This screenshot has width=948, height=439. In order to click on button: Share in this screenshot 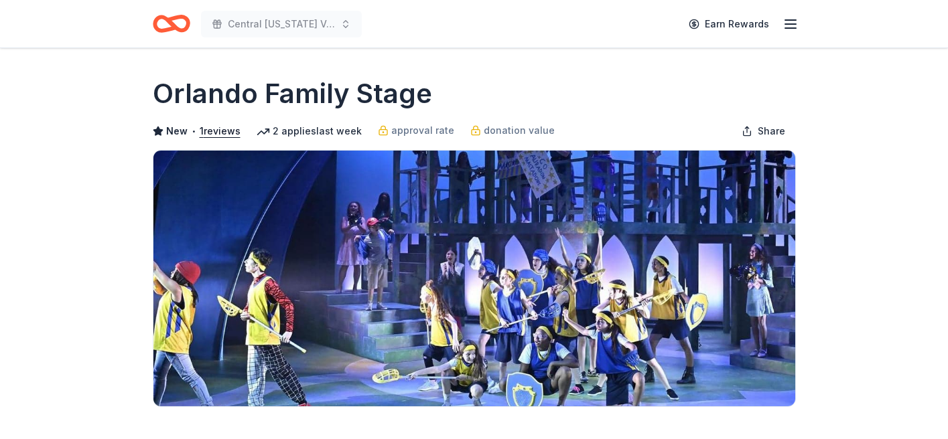, I will do `click(763, 131)`.